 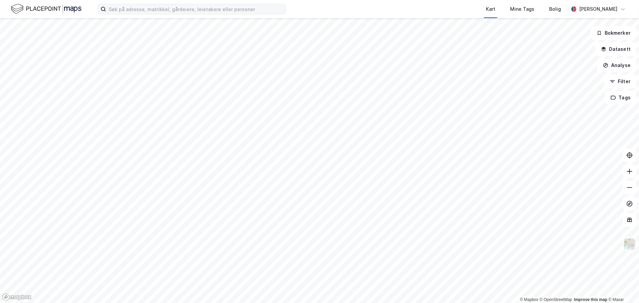 I want to click on button: Filter, so click(x=620, y=81).